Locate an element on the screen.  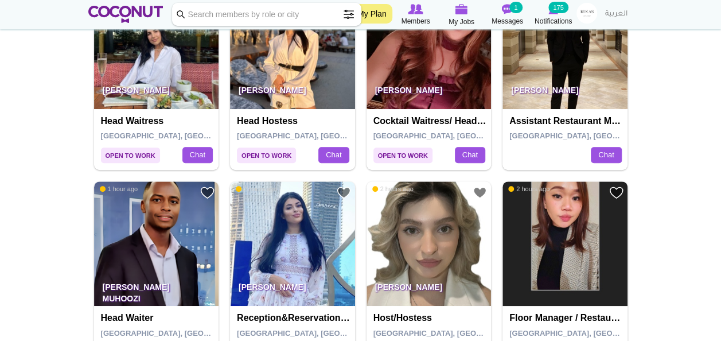
a: العربية is located at coordinates (616, 14).